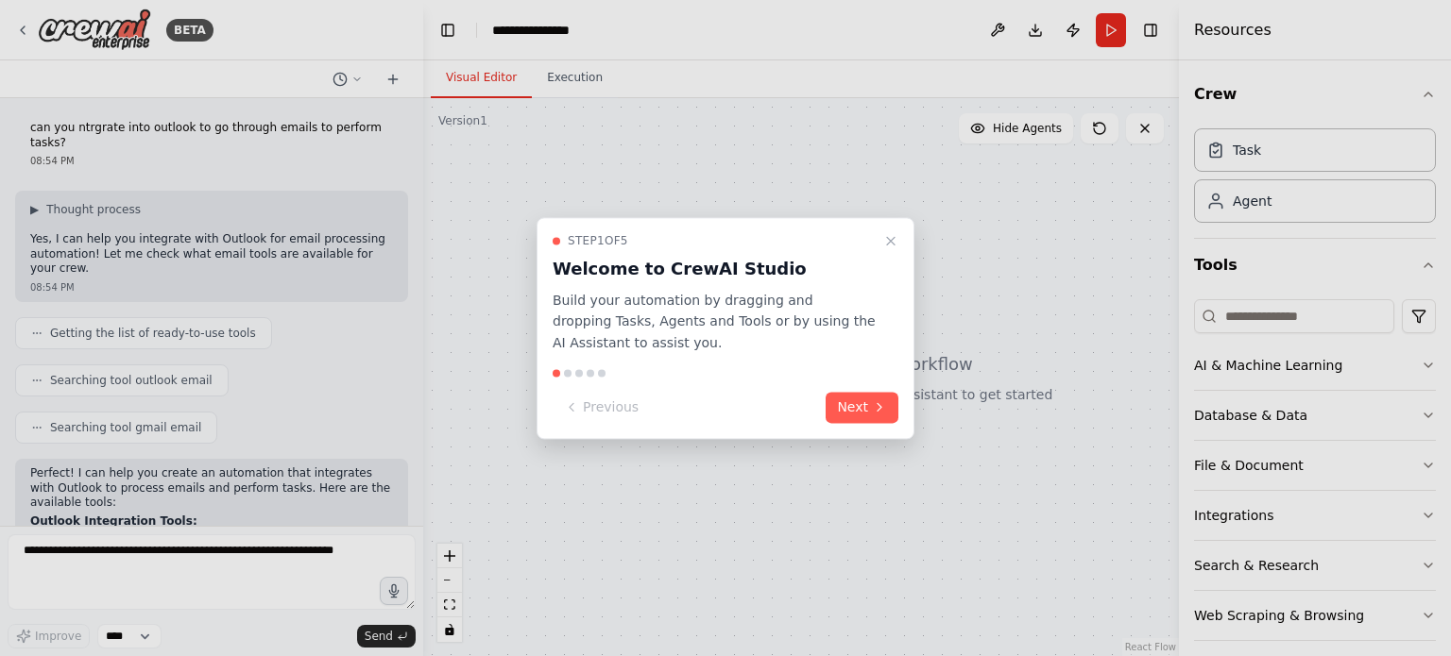 This screenshot has height=656, width=1451. What do you see at coordinates (598, 241) in the screenshot?
I see `span: Step 1 of 5` at bounding box center [598, 241].